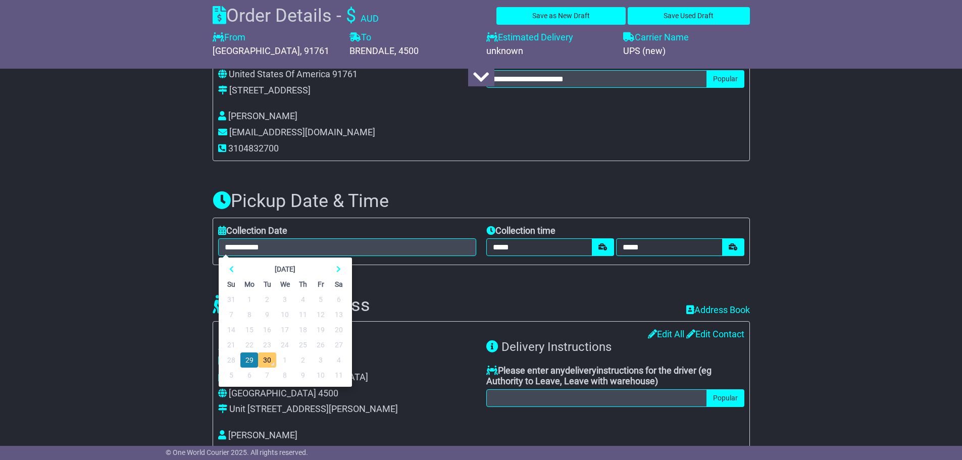 The width and height of the screenshot is (962, 460). Describe the element at coordinates (599, 376) in the screenshot. I see `span: eg Authority to Leave, Leave with warehouse` at that location.